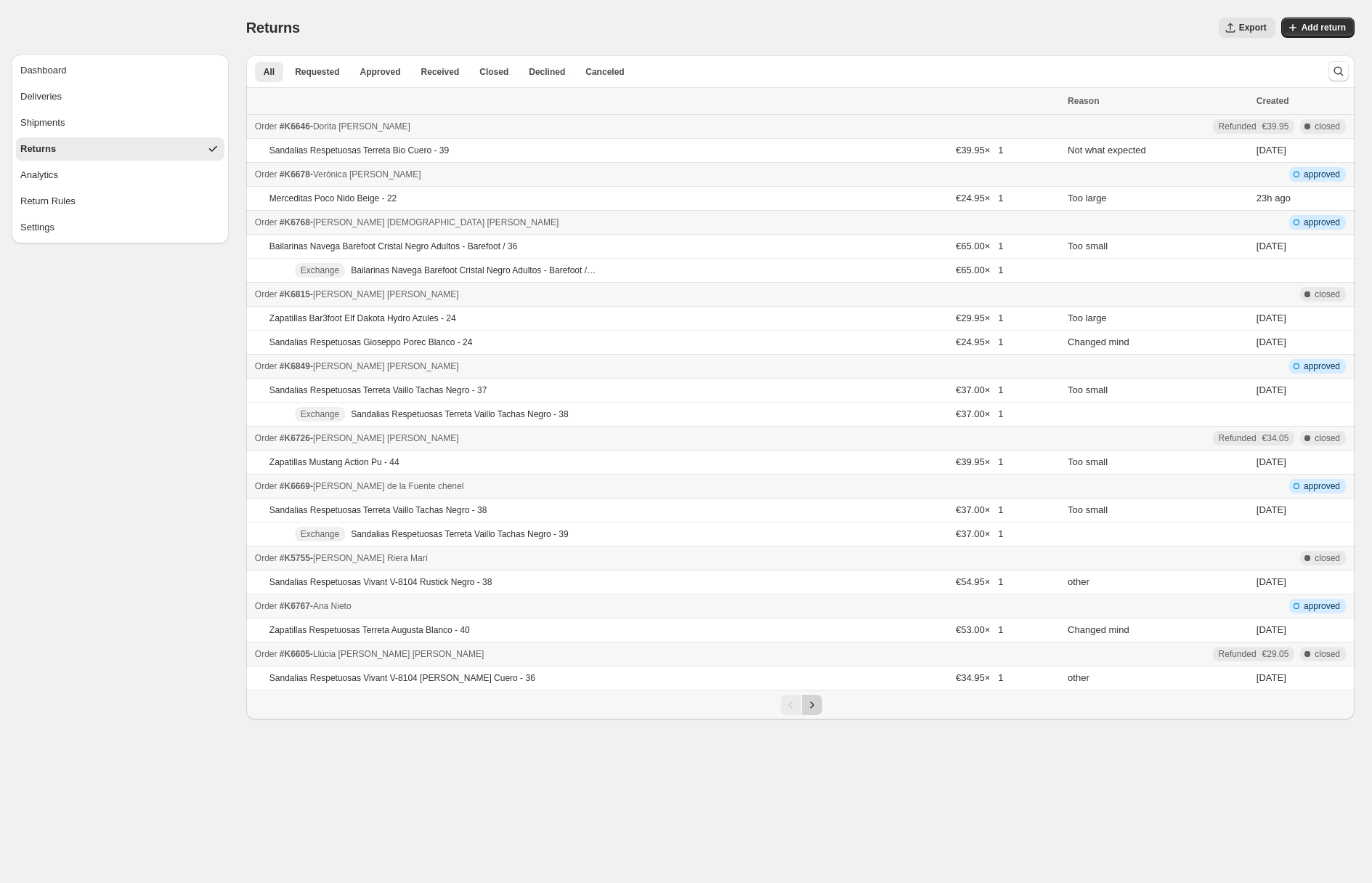  Describe the element at coordinates (1265, 198) in the screenshot. I see `time: Sunday, August 31, 2025 at 4:09:46 PM` at that location.